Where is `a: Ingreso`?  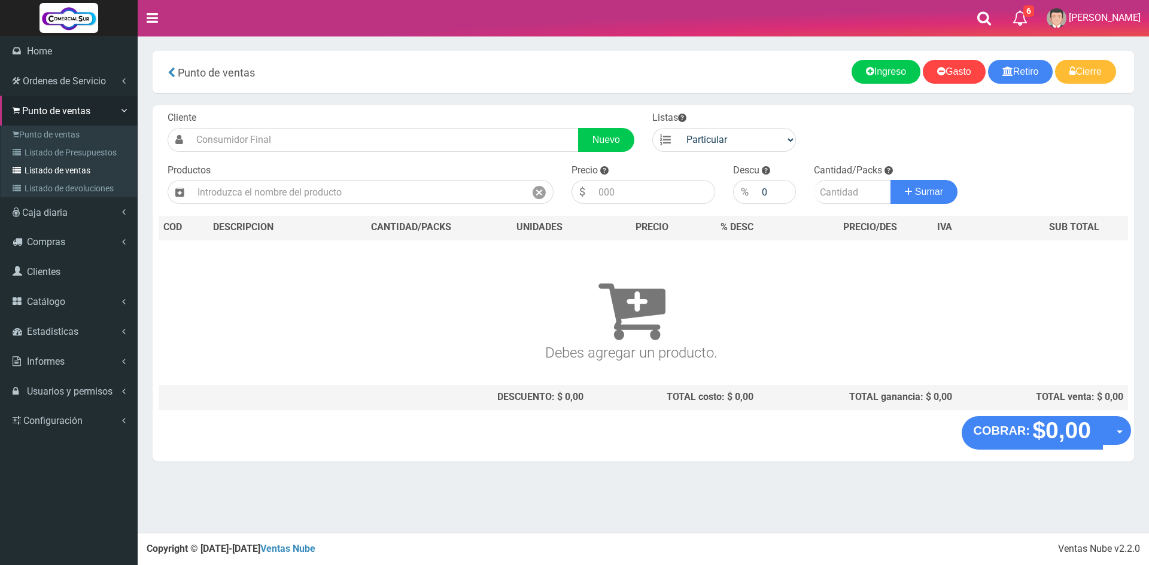 a: Ingreso is located at coordinates (885, 72).